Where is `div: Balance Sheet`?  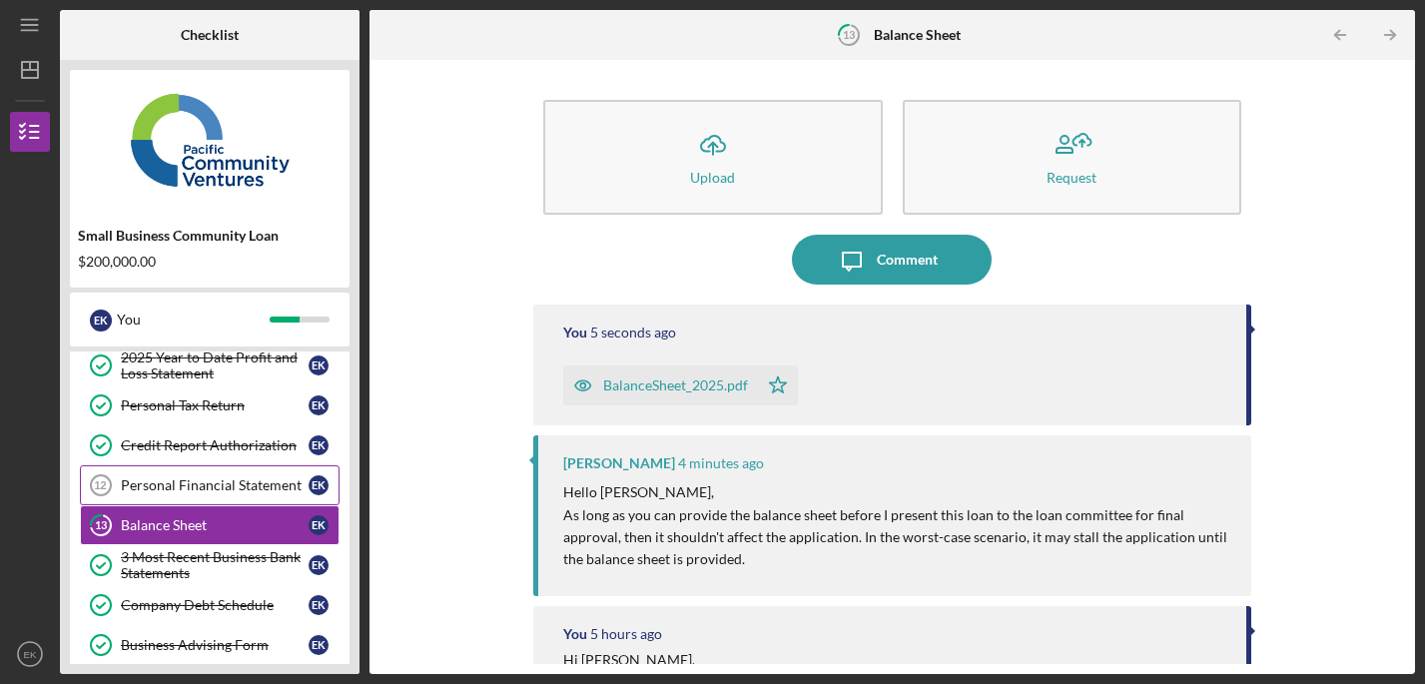 div: Balance Sheet is located at coordinates (215, 525).